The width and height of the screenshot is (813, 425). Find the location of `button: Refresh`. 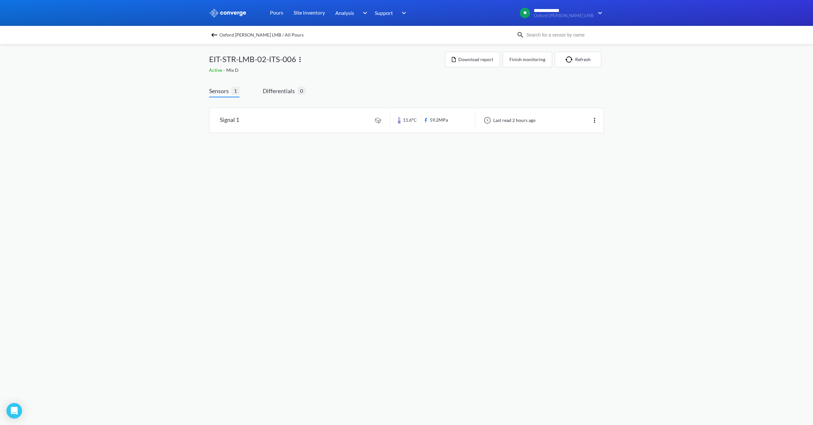

button: Refresh is located at coordinates (578, 60).